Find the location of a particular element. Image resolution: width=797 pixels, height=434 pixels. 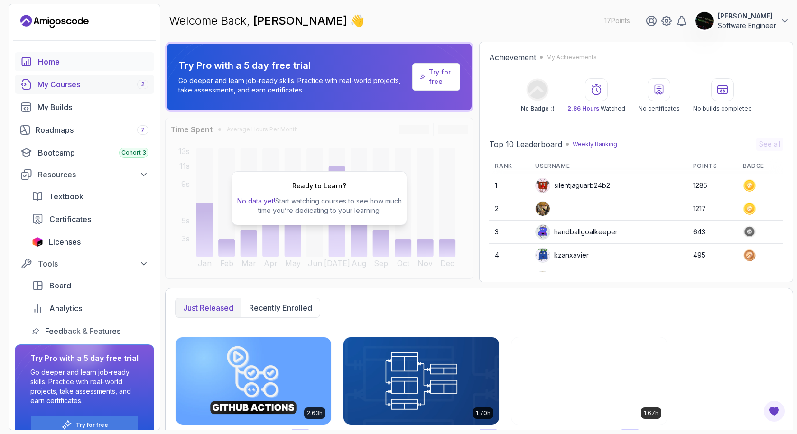

p: 2.63h is located at coordinates (314, 413).